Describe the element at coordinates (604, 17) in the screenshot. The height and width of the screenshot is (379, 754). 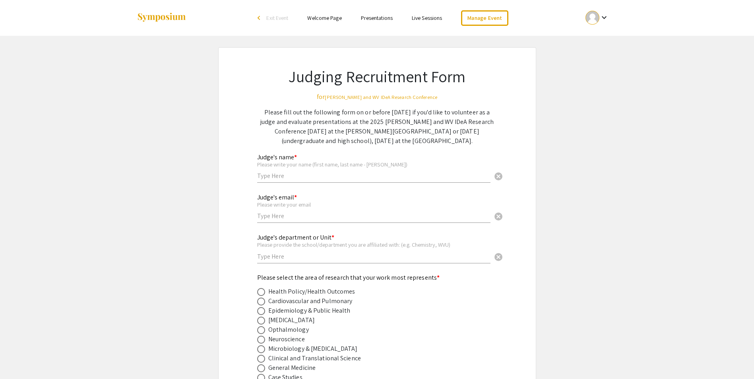
I see `mat-icon: Expand account dropdown` at that location.